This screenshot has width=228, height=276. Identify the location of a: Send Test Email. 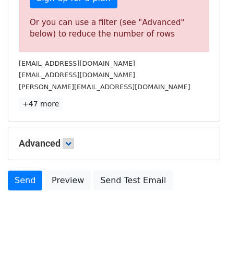
(133, 181).